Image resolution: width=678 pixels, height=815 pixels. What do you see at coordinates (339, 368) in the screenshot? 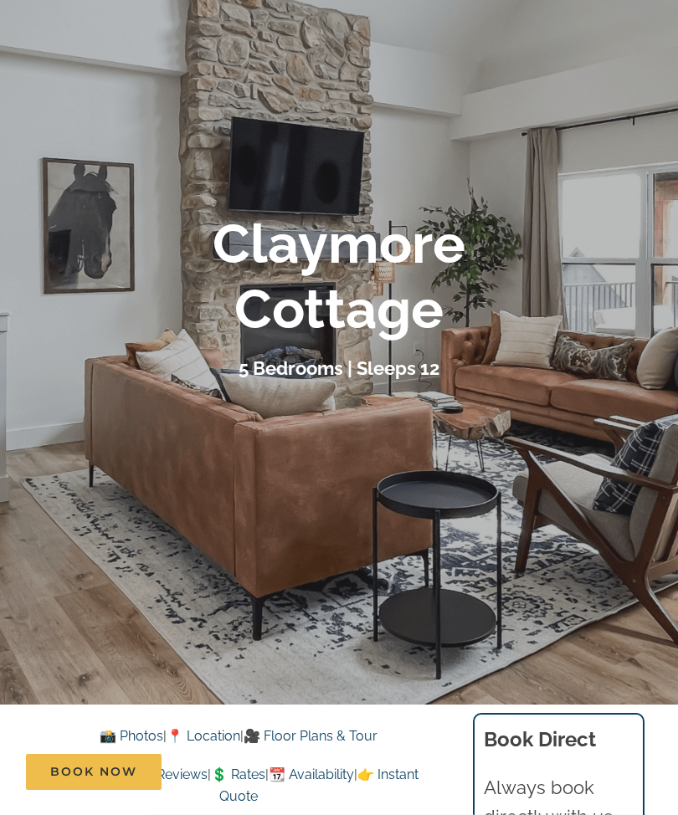
I see `h3: 5 Bedrooms | Sleeps 12` at bounding box center [339, 368].